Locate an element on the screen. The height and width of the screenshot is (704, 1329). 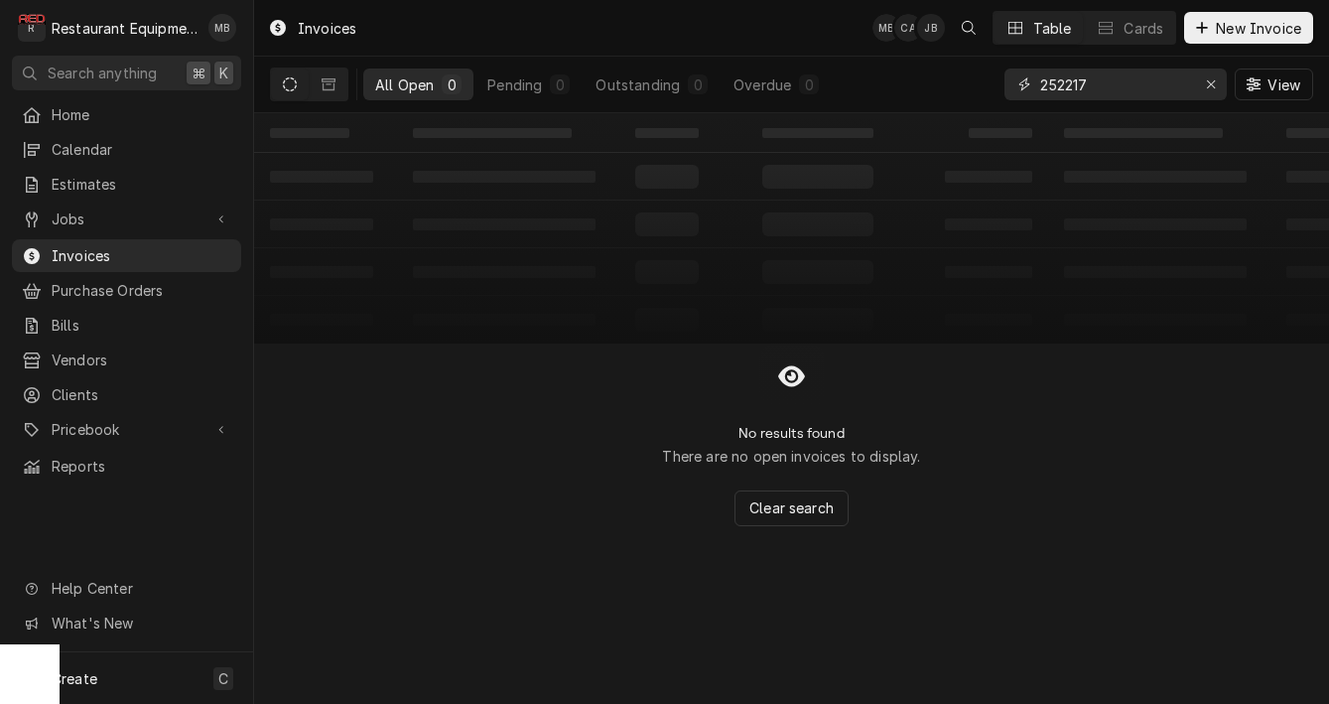
span: Bills is located at coordinates (141, 325).